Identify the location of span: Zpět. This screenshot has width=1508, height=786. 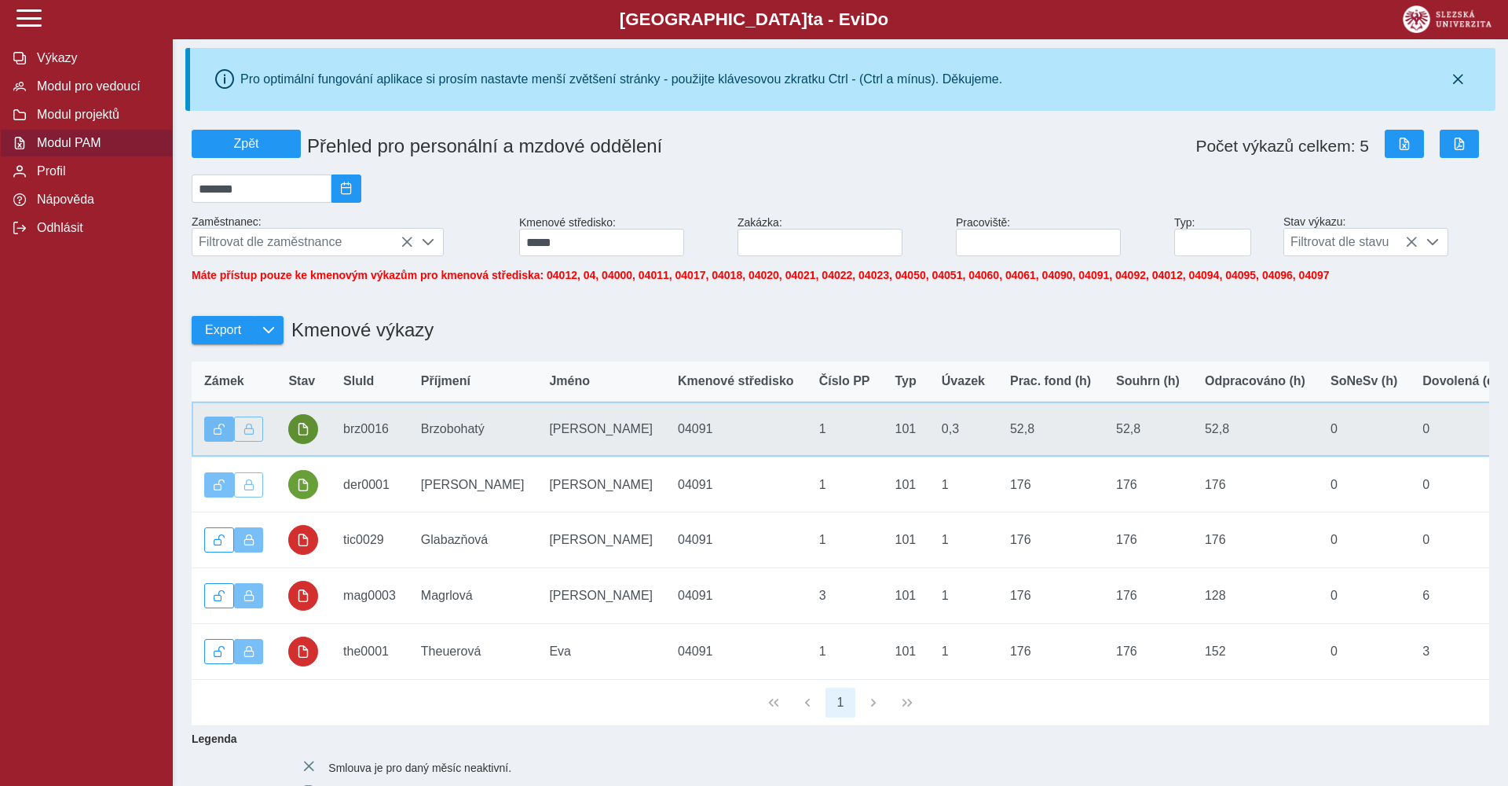
(246, 144).